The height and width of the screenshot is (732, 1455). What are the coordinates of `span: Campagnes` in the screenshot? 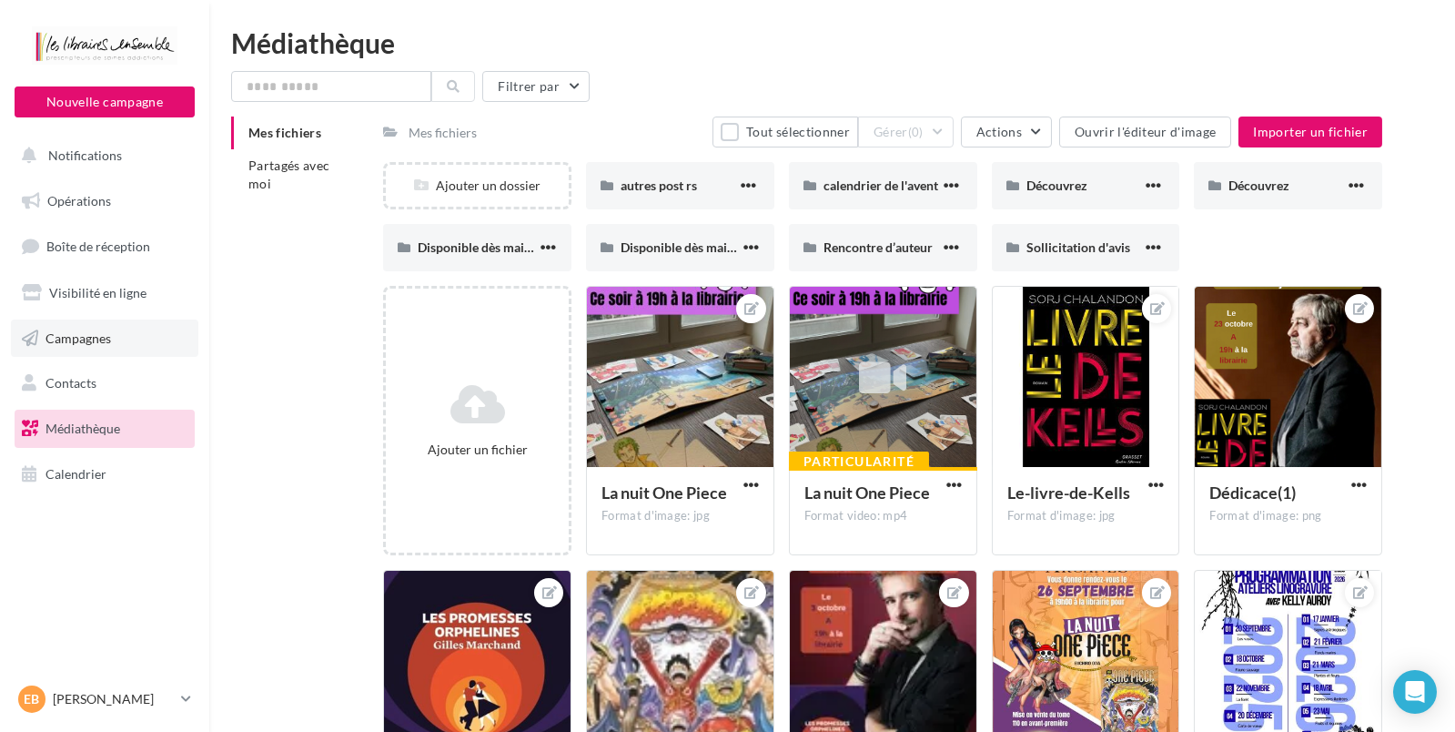 It's located at (78, 337).